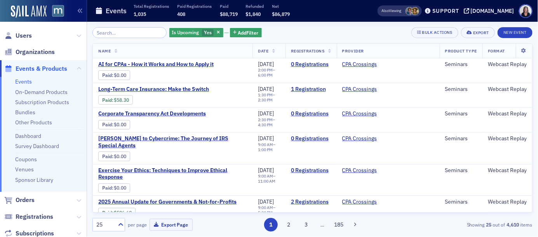 The height and width of the screenshot is (237, 538). Describe the element at coordinates (526, 11) in the screenshot. I see `span: Profile` at that location.